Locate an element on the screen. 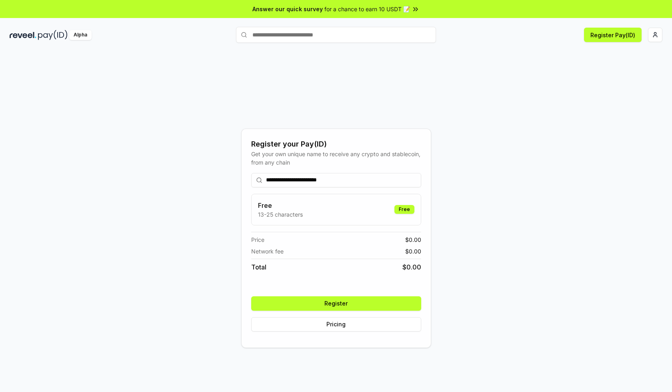 The height and width of the screenshot is (392, 672). p: 13-25 characters is located at coordinates (281, 214).